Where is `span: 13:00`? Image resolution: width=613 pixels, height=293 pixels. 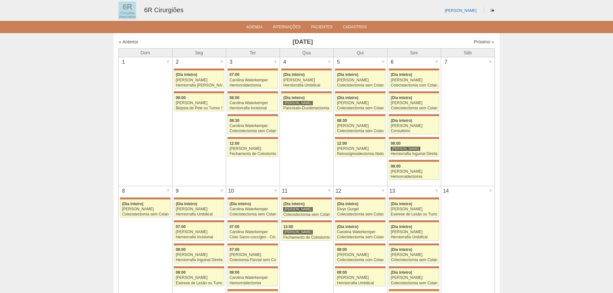 span: 13:00 is located at coordinates (288, 227).